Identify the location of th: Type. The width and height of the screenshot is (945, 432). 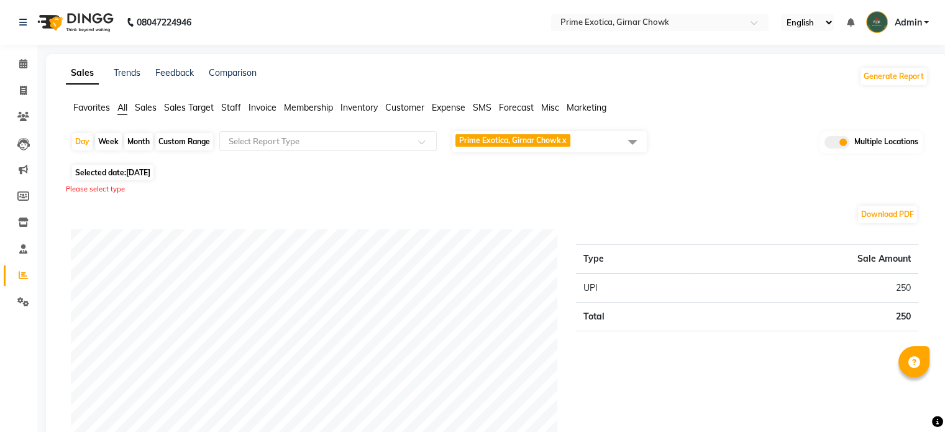
(635, 259).